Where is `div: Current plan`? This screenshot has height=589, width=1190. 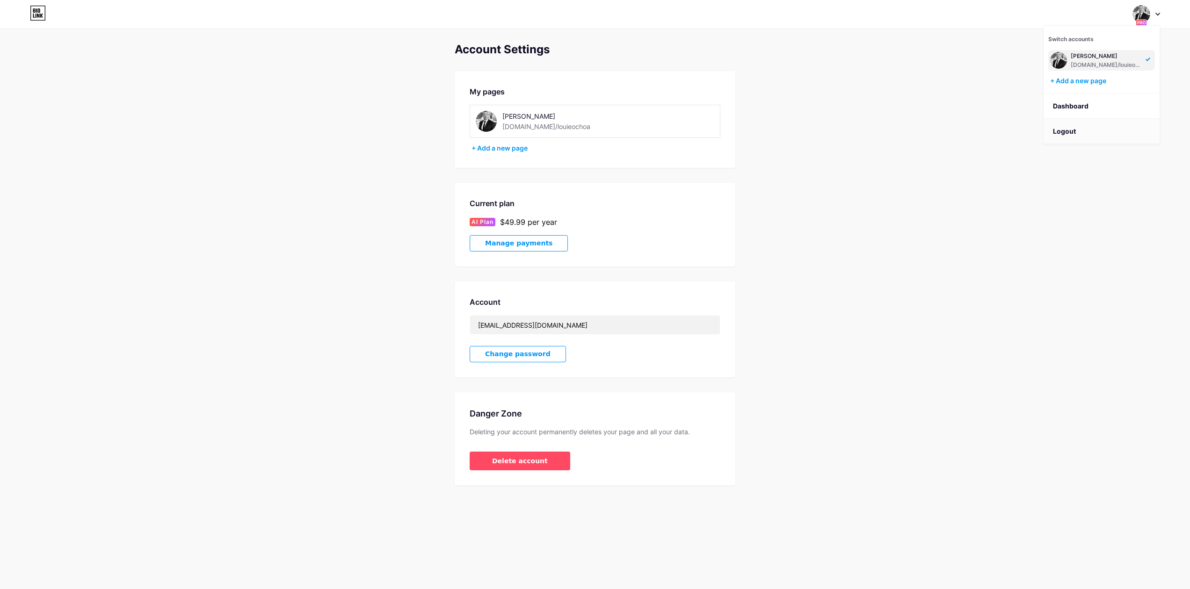
div: Current plan is located at coordinates (595, 203).